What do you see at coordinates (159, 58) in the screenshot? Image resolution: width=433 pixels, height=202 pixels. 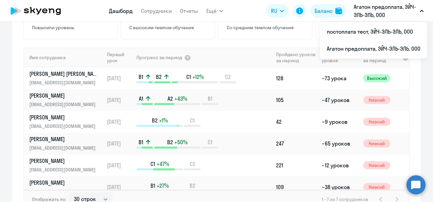 I see `span: Прогресс за период` at bounding box center [159, 58].